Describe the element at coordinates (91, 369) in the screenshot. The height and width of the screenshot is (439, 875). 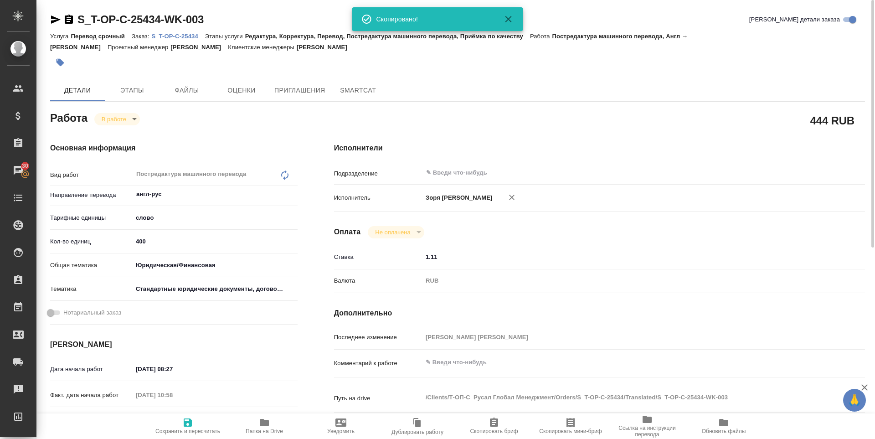
I see `p: Дата начала работ` at that location.